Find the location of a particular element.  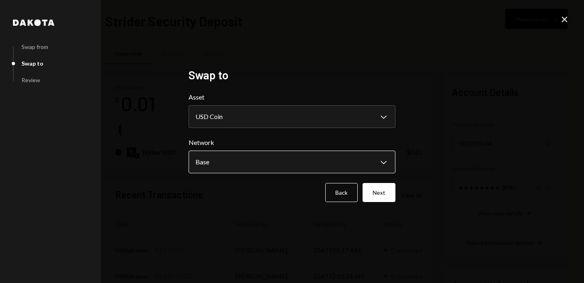

label: Asset is located at coordinates (292, 97).